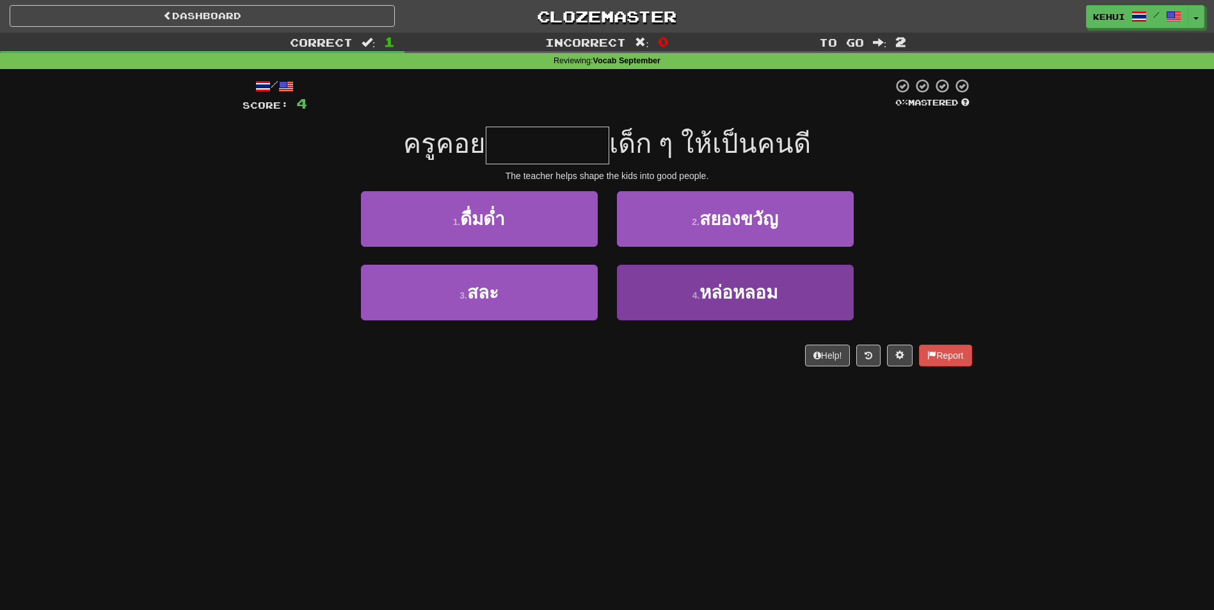 The image size is (1214, 610). I want to click on div: Mastered, so click(932, 103).